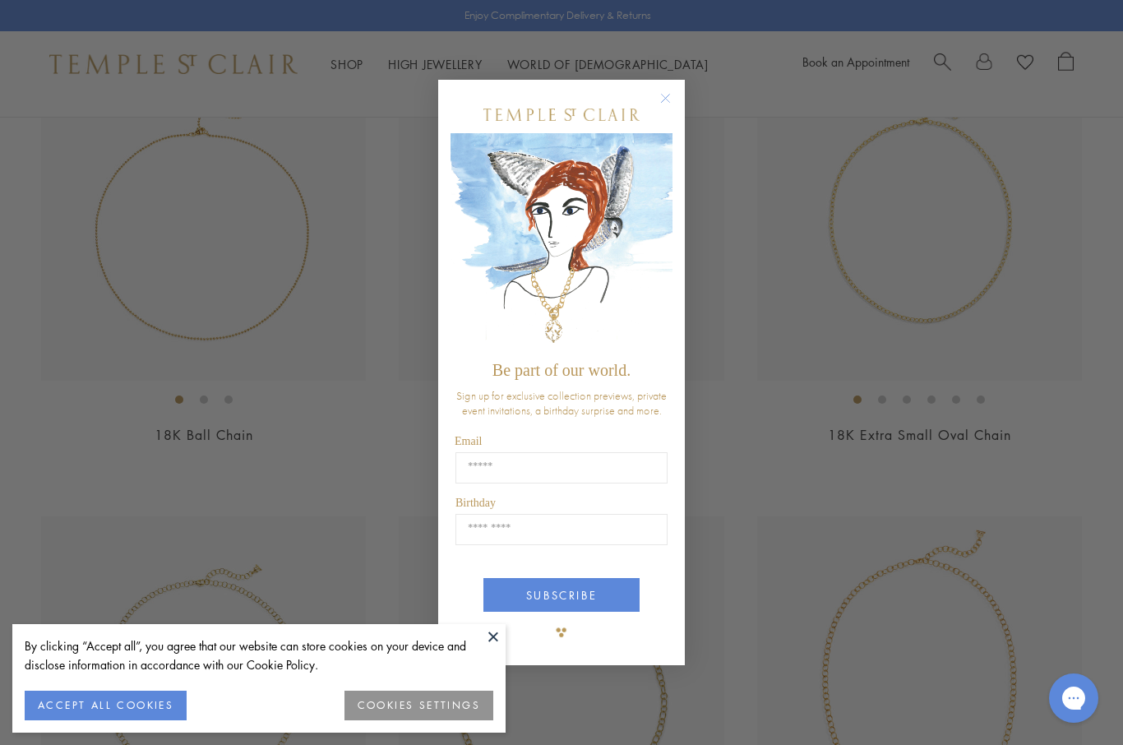 This screenshot has height=745, width=1123. What do you see at coordinates (468, 440) in the screenshot?
I see `span: Email` at bounding box center [468, 440].